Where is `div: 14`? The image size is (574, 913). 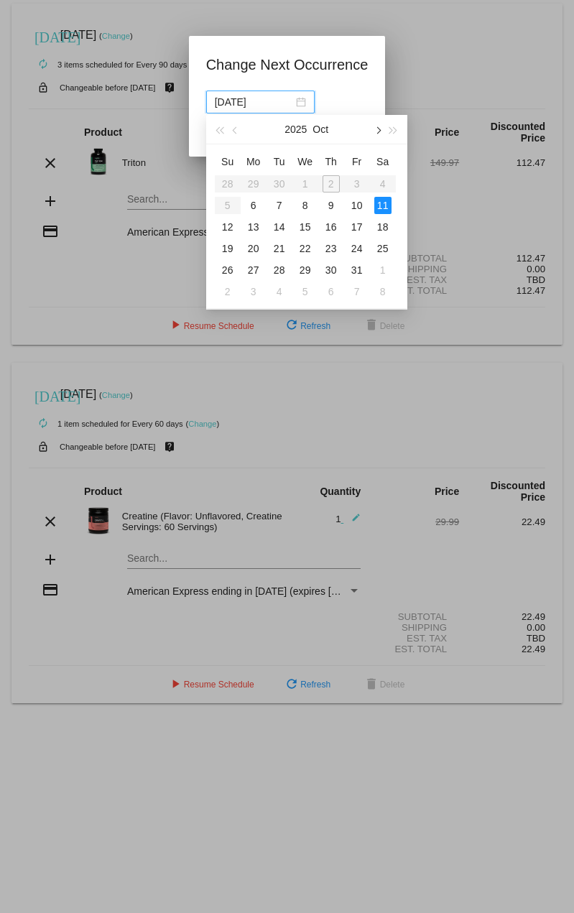
div: 14 is located at coordinates (280, 227).